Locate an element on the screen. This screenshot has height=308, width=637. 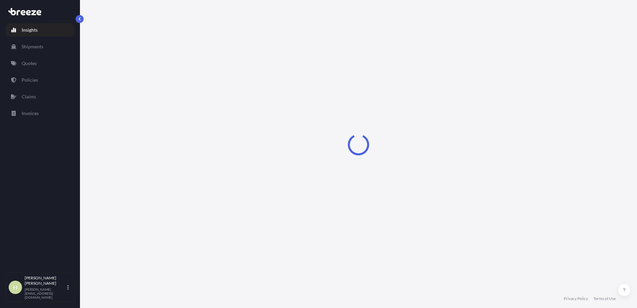
a: Invoices is located at coordinates (40, 113).